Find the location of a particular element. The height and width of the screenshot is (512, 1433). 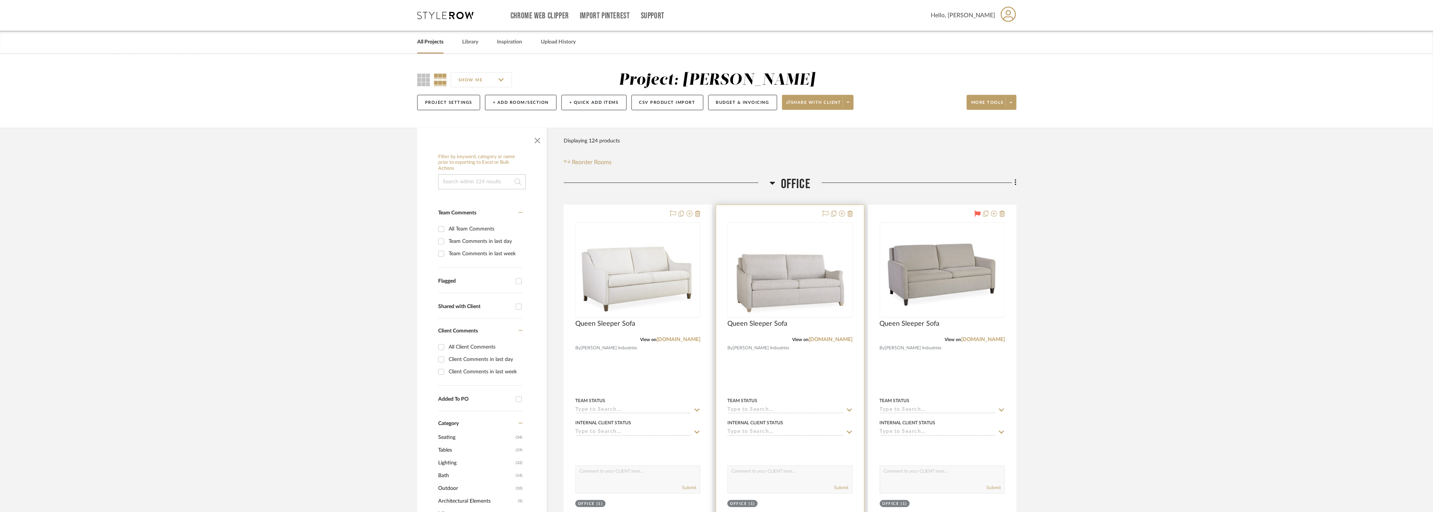

span: Category is located at coordinates (448, 423).